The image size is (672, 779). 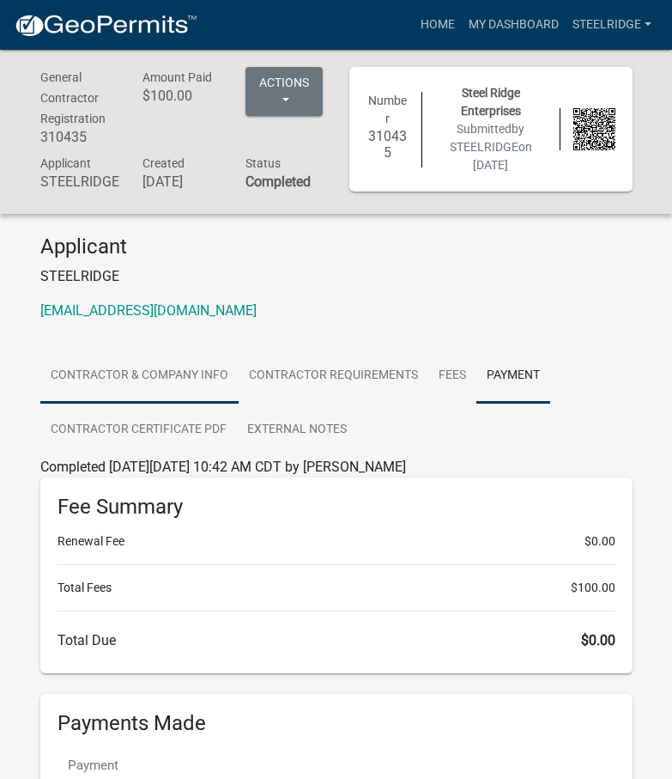 I want to click on span: Created, so click(x=163, y=163).